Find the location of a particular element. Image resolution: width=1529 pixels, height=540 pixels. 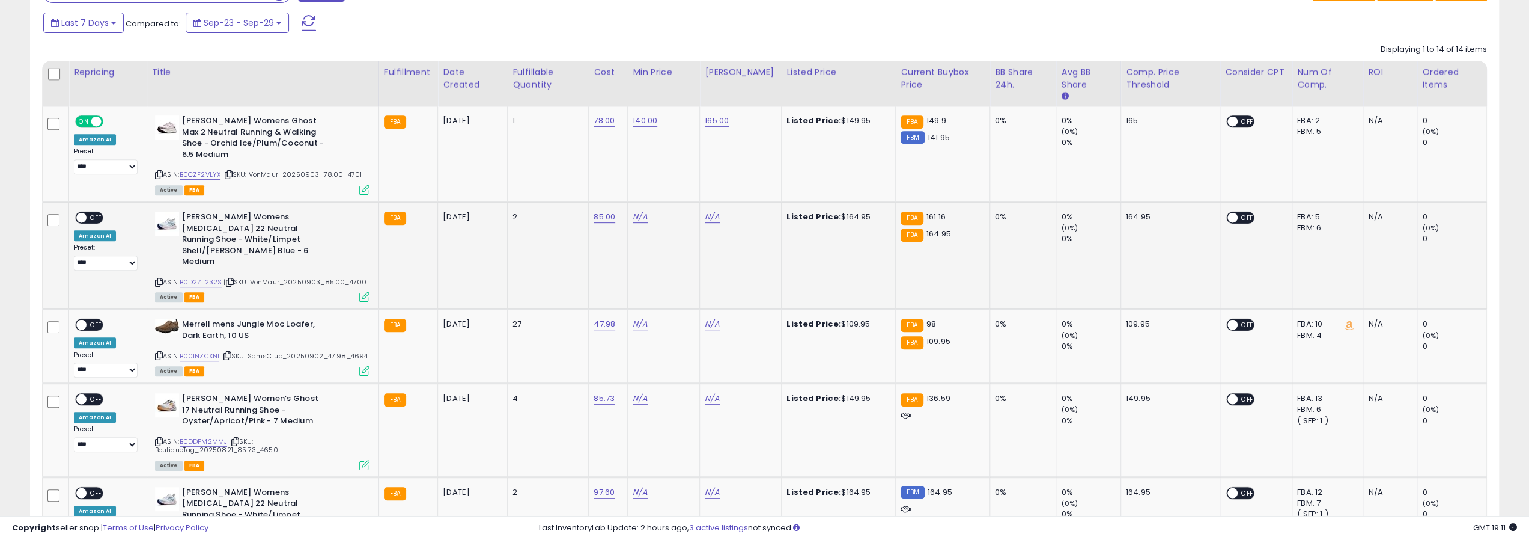

a: 85.73 is located at coordinates (604, 398).